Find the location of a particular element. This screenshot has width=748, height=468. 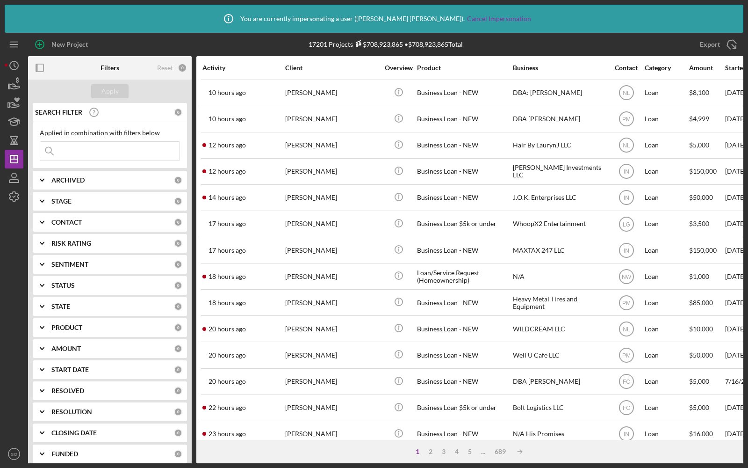

div: 689 is located at coordinates (500, 451).